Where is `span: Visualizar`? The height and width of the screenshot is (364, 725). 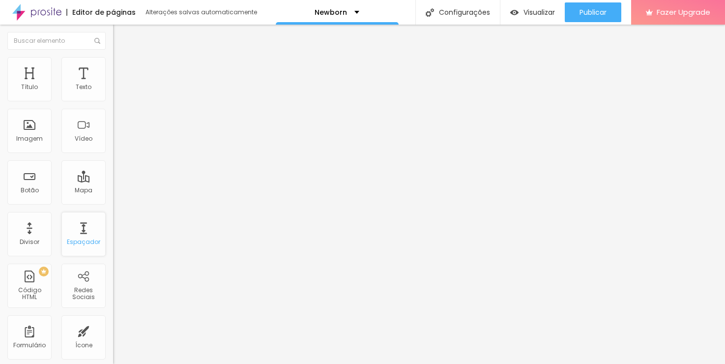
span: Visualizar is located at coordinates (539, 12).